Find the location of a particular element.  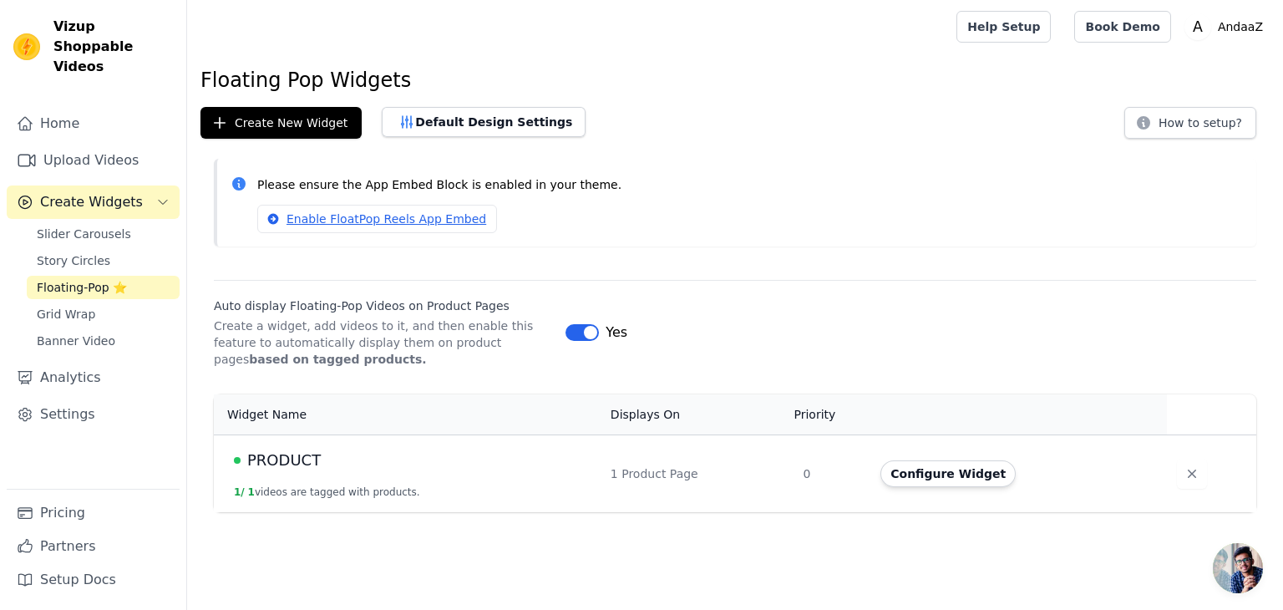

button: Yes is located at coordinates (596, 332).